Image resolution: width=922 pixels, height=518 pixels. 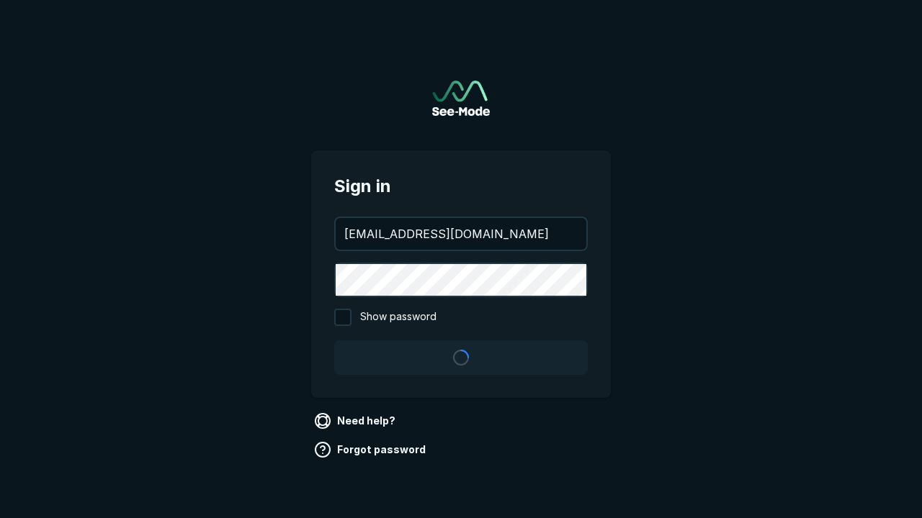 I want to click on img: See-Mode Logo, so click(x=461, y=98).